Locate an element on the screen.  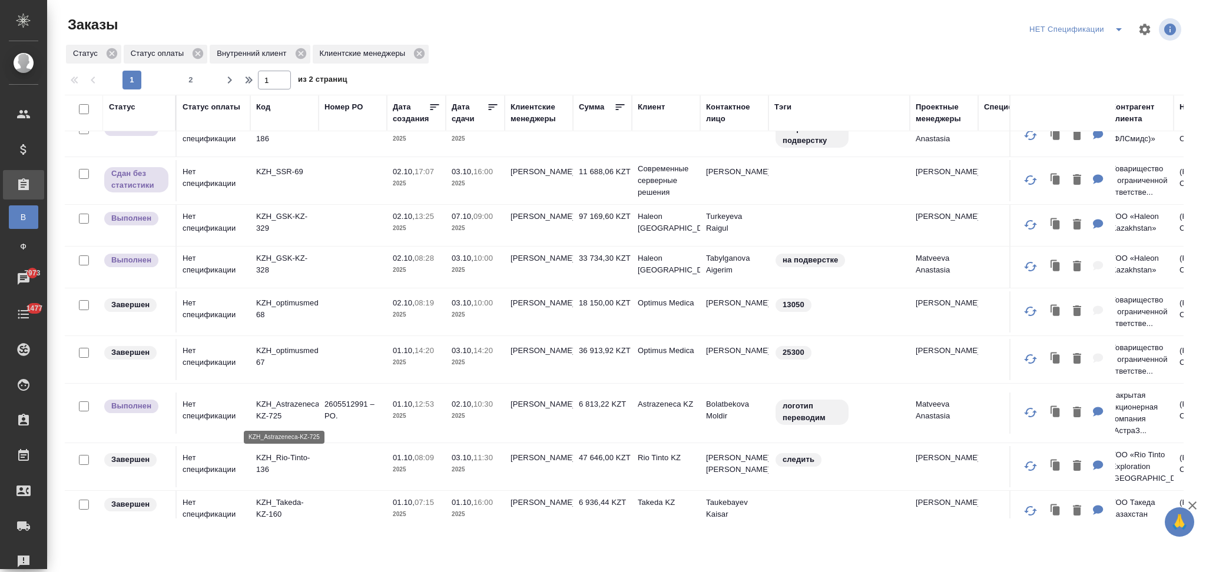
div: Тэги is located at coordinates (782, 107).